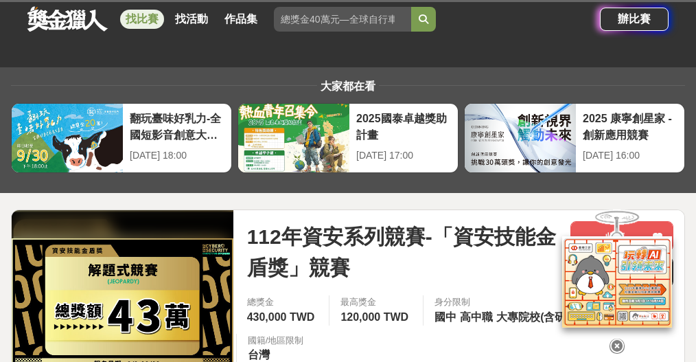 The width and height of the screenshot is (696, 362). I want to click on div: 翻玩臺味好乳力-全國短影音創意大募集, so click(177, 126).